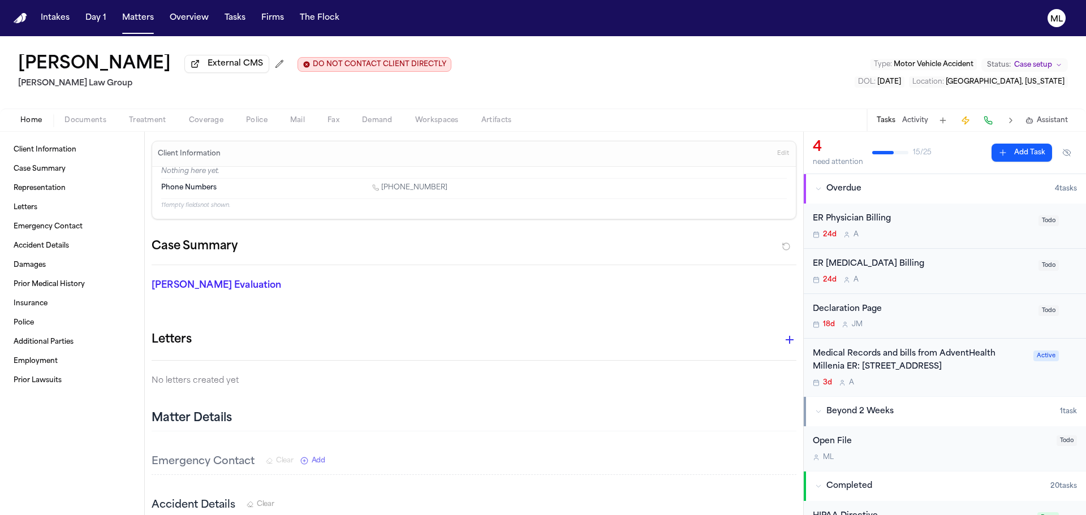 Image resolution: width=1086 pixels, height=515 pixels. I want to click on a: Damages, so click(72, 265).